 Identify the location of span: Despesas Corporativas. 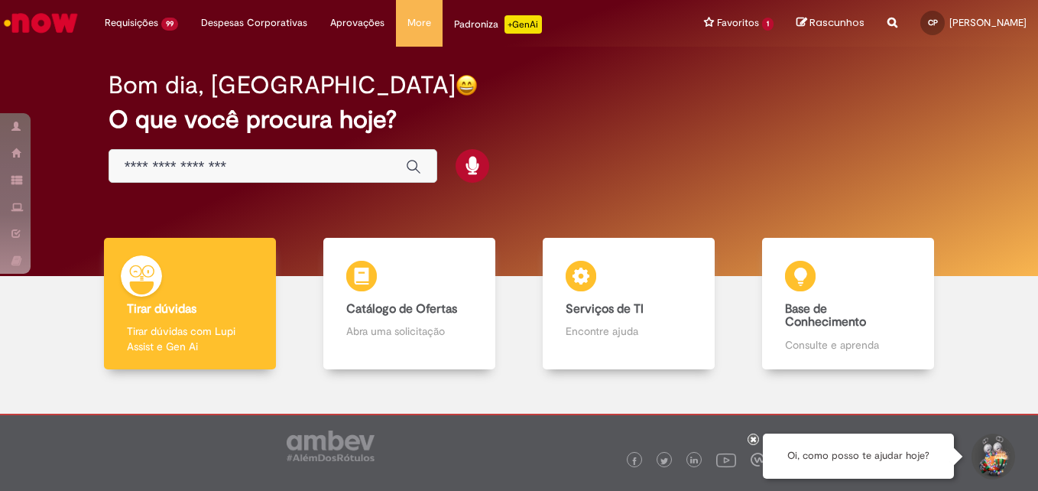
(254, 23).